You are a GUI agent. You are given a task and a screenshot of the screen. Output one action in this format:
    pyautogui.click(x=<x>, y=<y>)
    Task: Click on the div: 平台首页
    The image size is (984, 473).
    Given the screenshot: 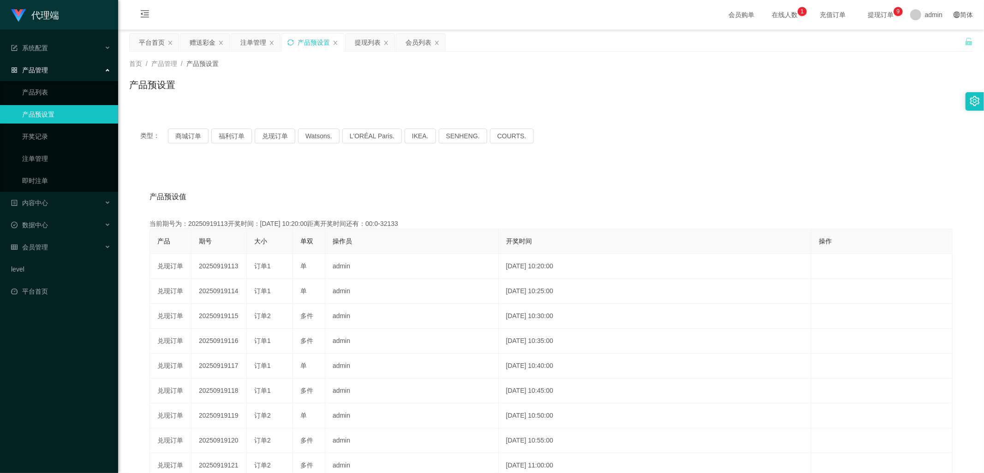 What is the action you would take?
    pyautogui.click(x=152, y=42)
    